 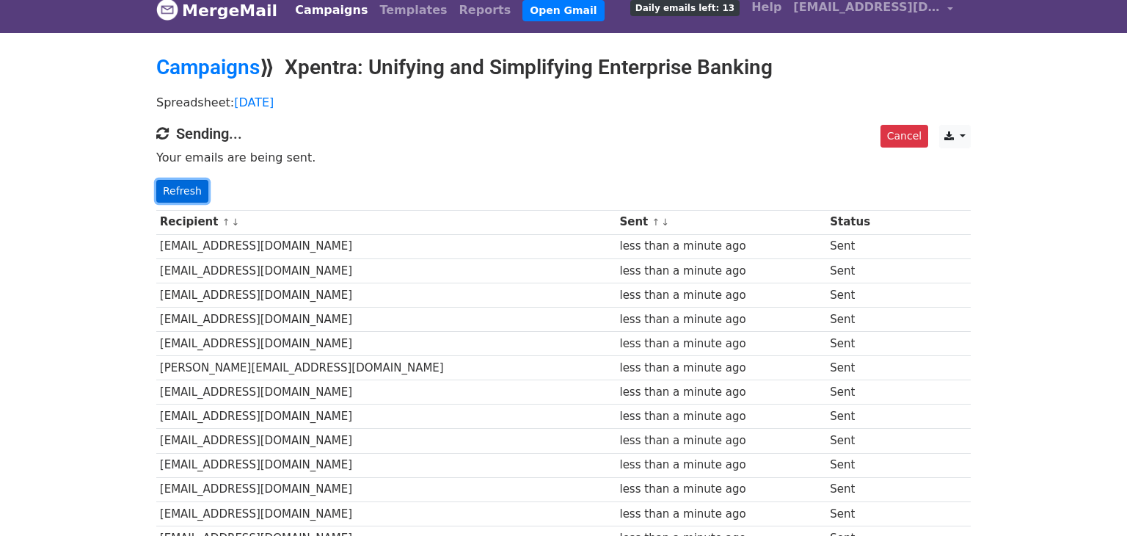 I want to click on a: Cancel, so click(x=904, y=136).